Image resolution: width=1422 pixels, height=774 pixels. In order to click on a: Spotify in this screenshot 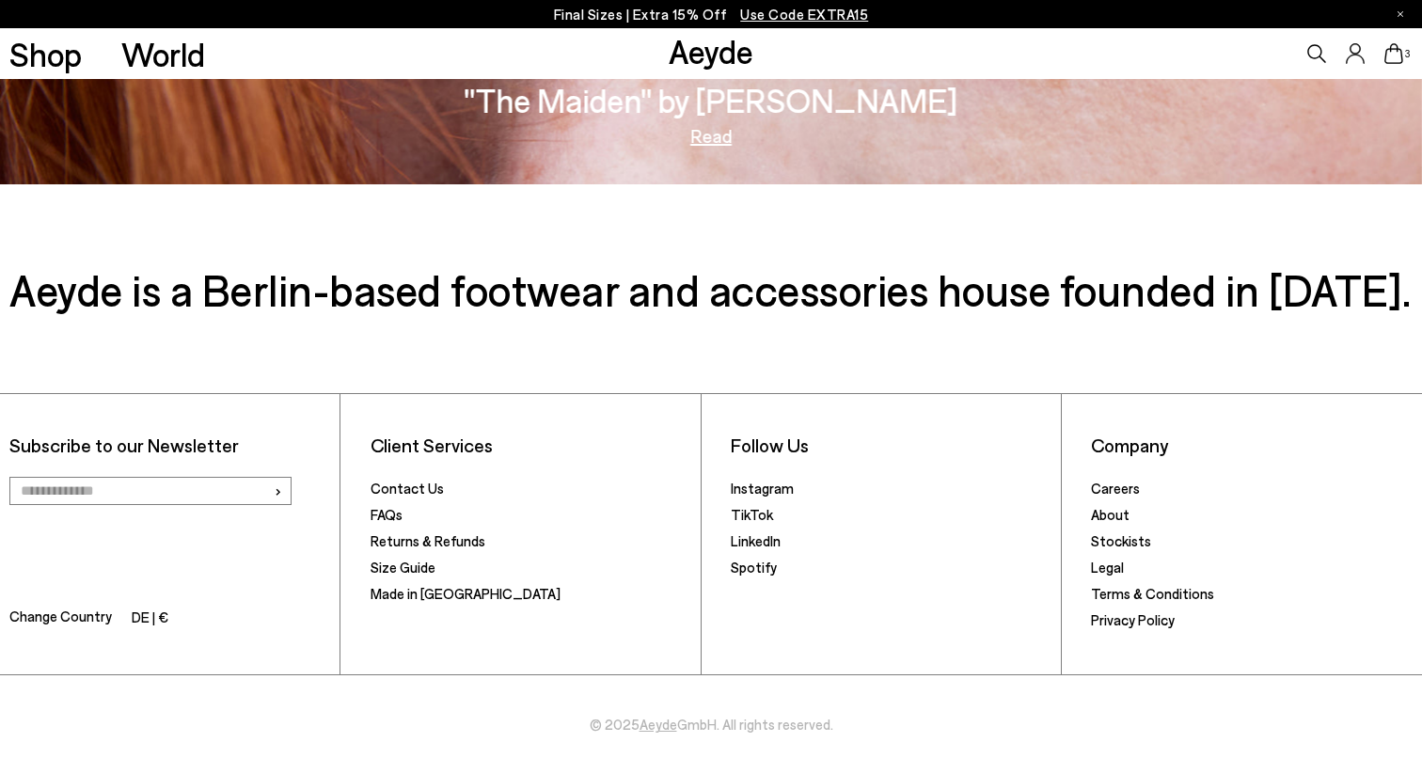, I will do `click(753, 567)`.